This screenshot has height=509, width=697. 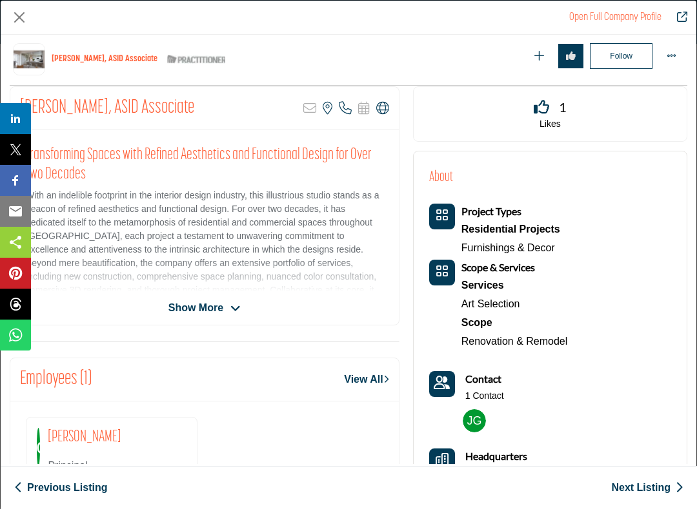 What do you see at coordinates (514, 286) in the screenshot?
I see `a: Services` at bounding box center [514, 286].